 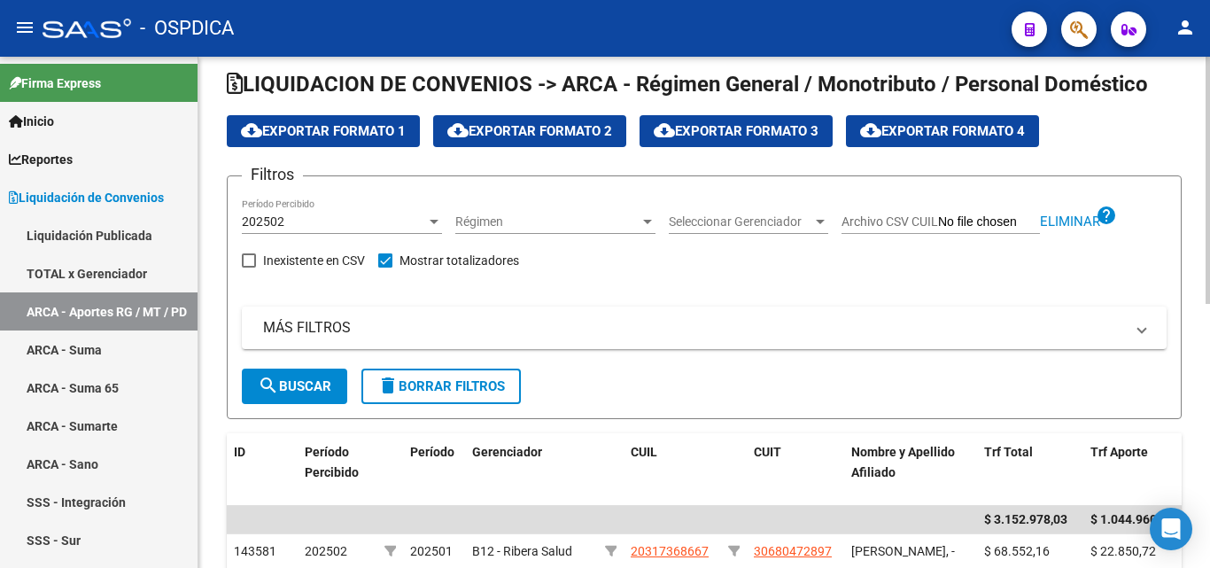 What do you see at coordinates (1132, 519) in the screenshot?
I see `span: $ 1.044.960,01` at bounding box center [1132, 519].